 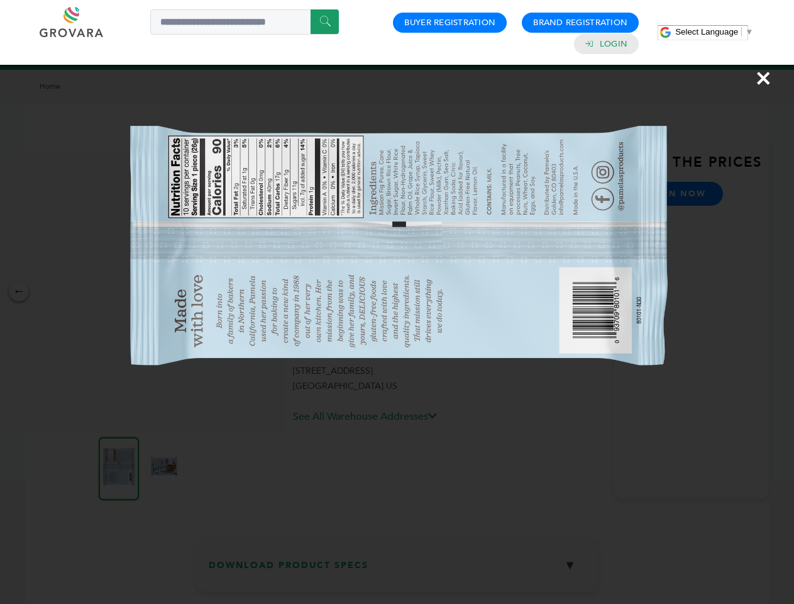 I want to click on input: Search a product or brand..., so click(x=245, y=22).